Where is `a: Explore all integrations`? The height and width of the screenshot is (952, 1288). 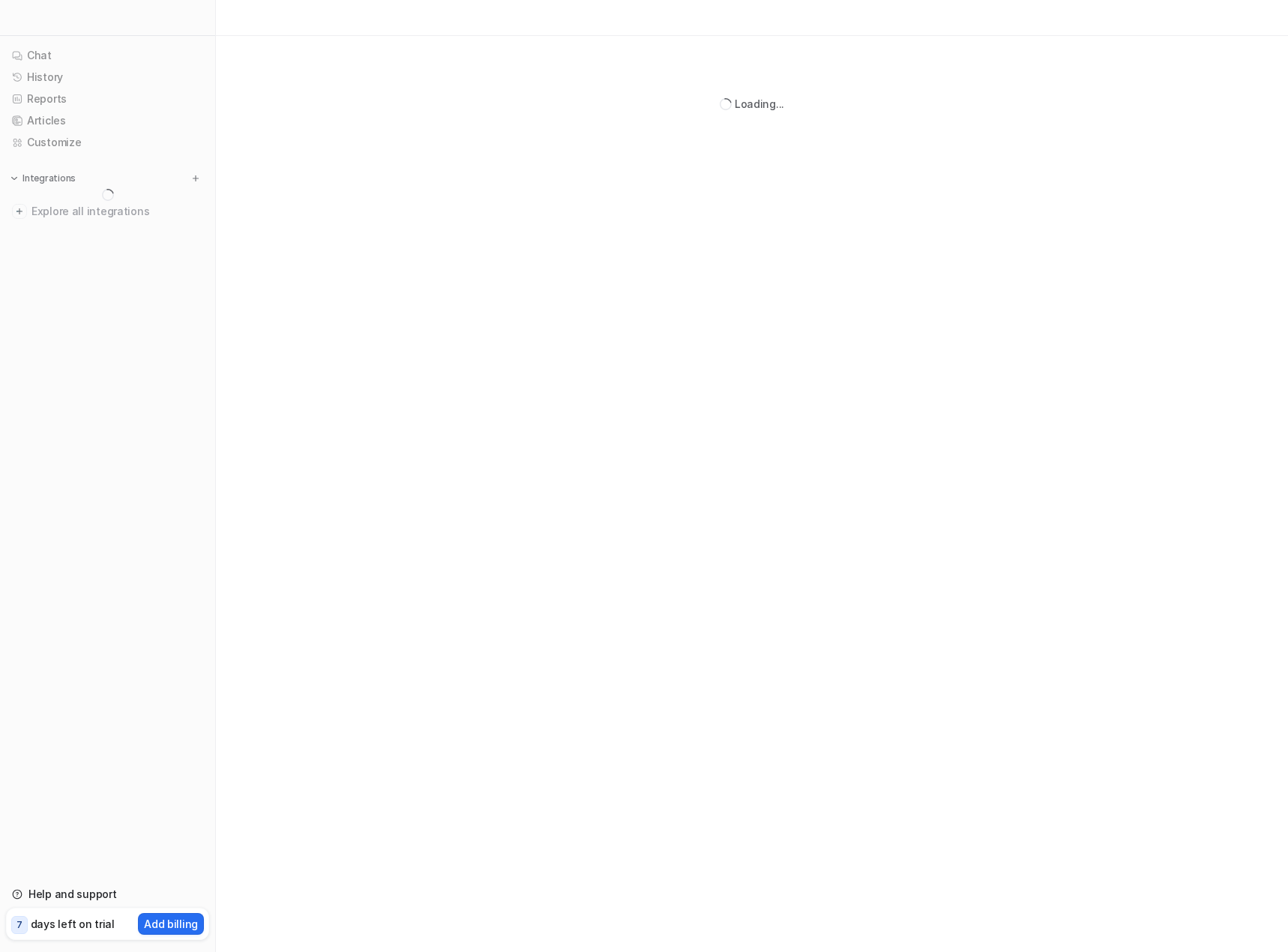
a: Explore all integrations is located at coordinates (107, 211).